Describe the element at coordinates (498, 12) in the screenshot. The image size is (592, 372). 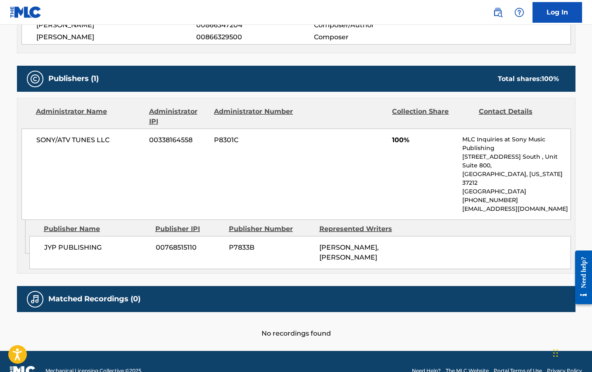
I see `img: search` at that location.